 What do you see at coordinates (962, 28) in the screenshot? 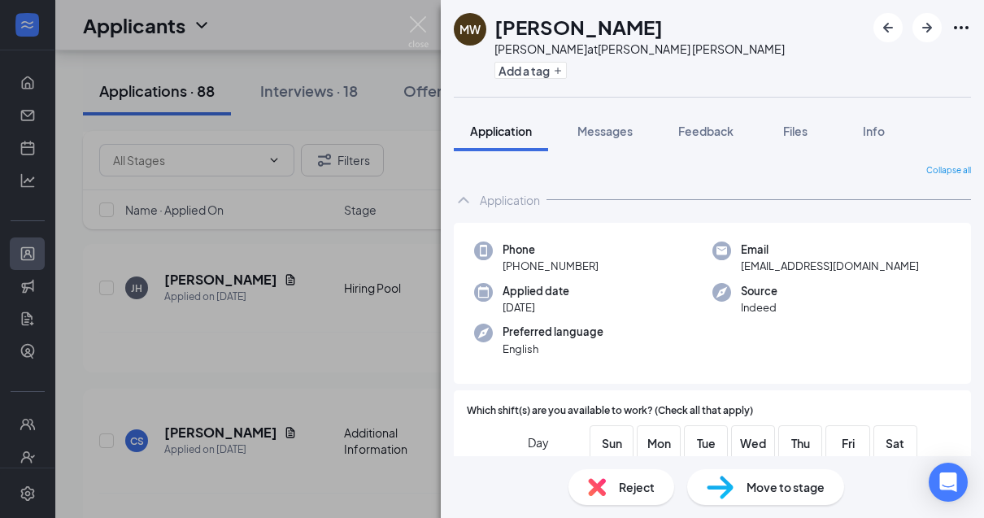
I see `svg: Ellipses` at bounding box center [962, 28].